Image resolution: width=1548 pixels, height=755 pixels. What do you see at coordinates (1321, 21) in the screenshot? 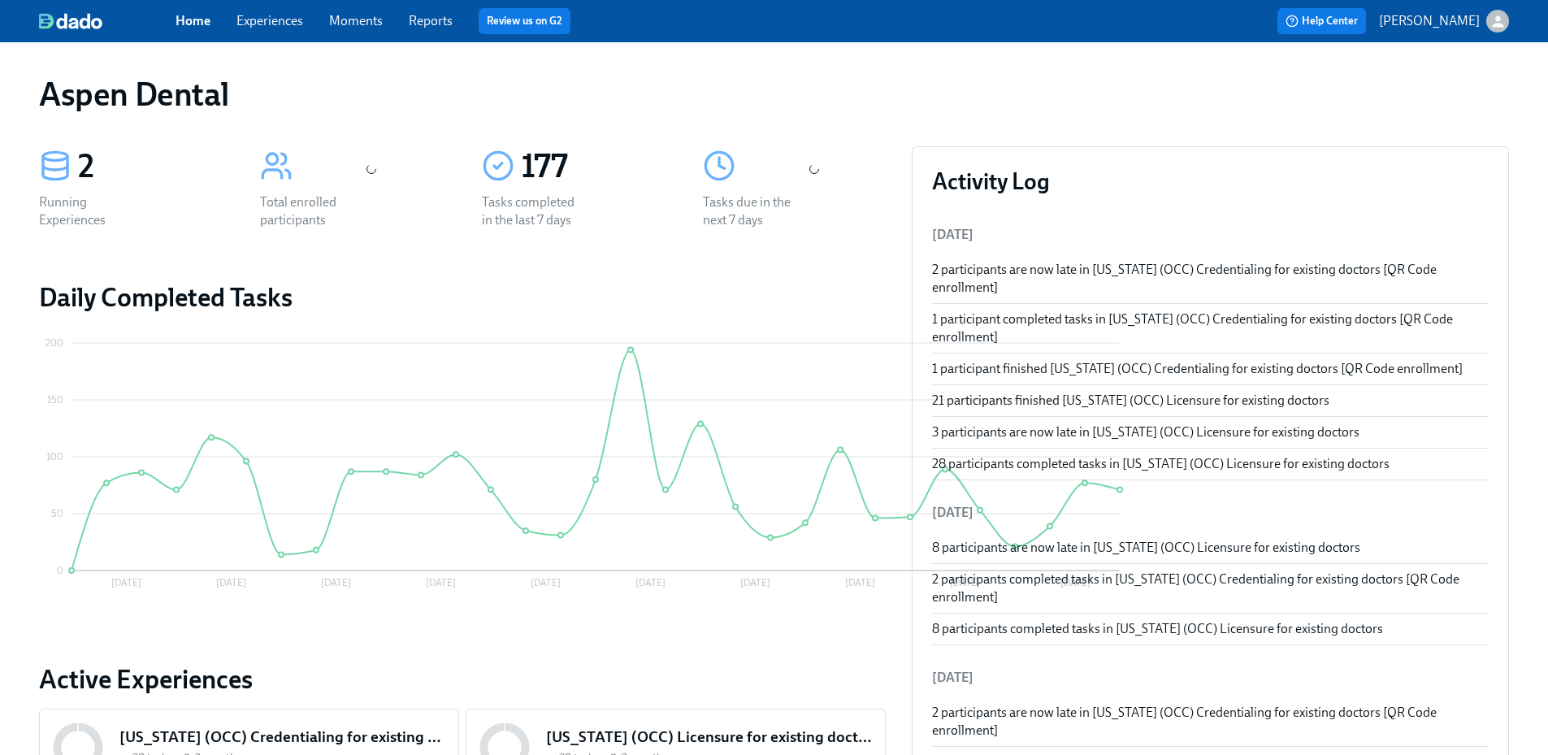
I see `span: Help Center` at bounding box center [1321, 21].